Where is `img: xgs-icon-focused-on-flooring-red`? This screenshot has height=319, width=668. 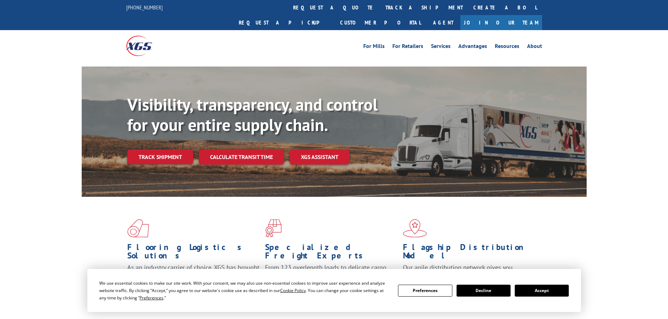 img: xgs-icon-focused-on-flooring-red is located at coordinates (273, 228).